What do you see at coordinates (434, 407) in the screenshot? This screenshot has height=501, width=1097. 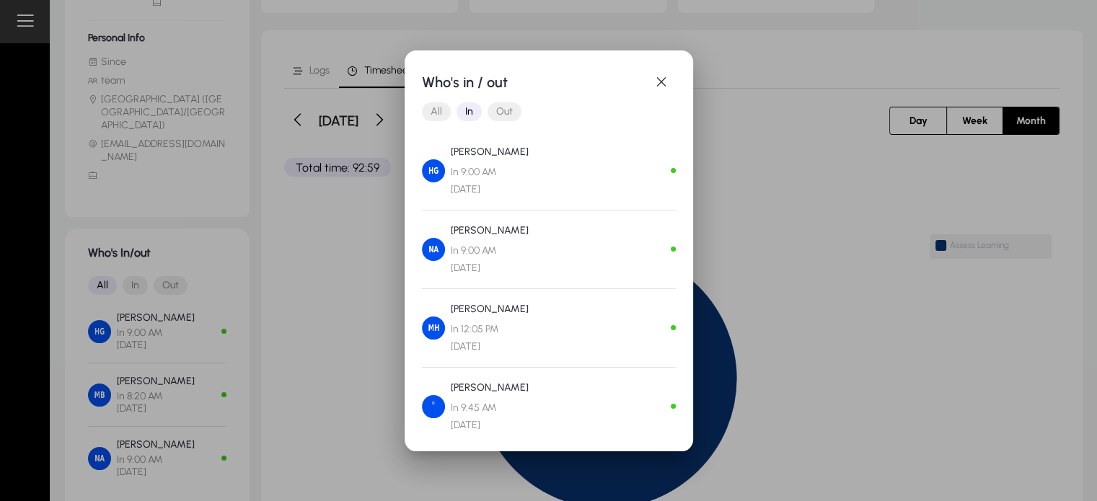 I see `img: Fady Basaly` at bounding box center [434, 407].